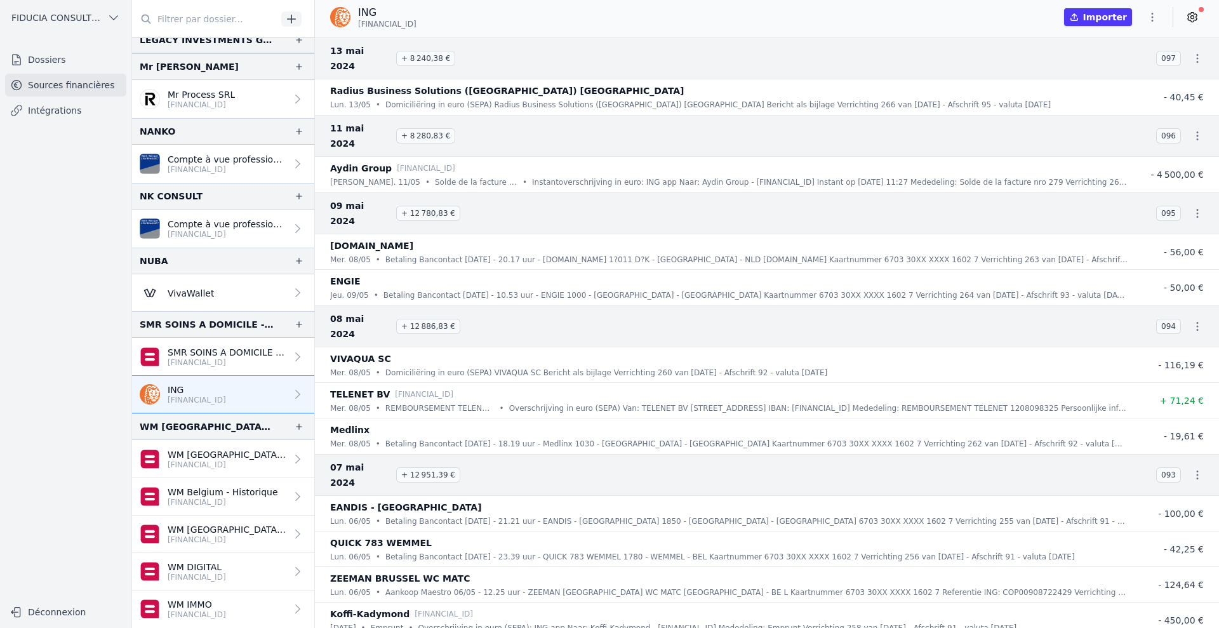 The width and height of the screenshot is (1219, 628). Describe the element at coordinates (369, 614) in the screenshot. I see `p: Koffi-Kadymond` at that location.